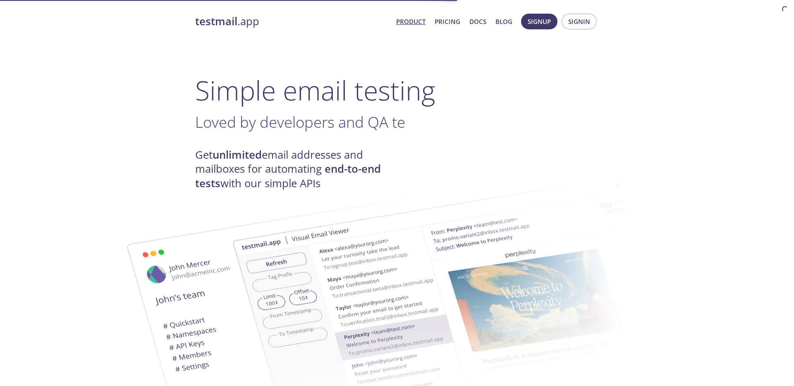 The width and height of the screenshot is (794, 386). What do you see at coordinates (216, 21) in the screenshot?
I see `strong: testmail` at bounding box center [216, 21].